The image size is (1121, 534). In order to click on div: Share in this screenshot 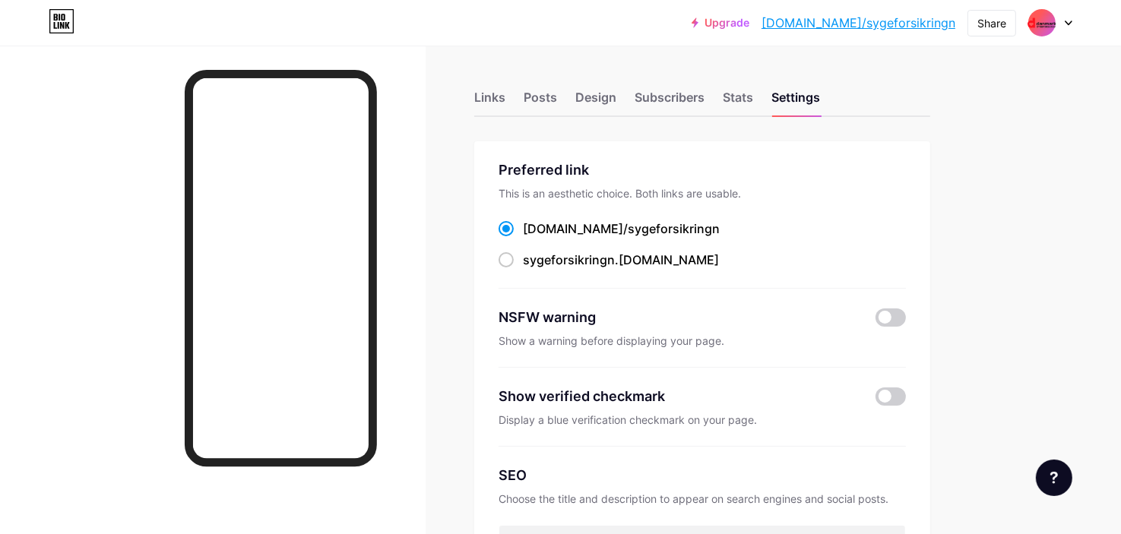, I will do `click(992, 23)`.